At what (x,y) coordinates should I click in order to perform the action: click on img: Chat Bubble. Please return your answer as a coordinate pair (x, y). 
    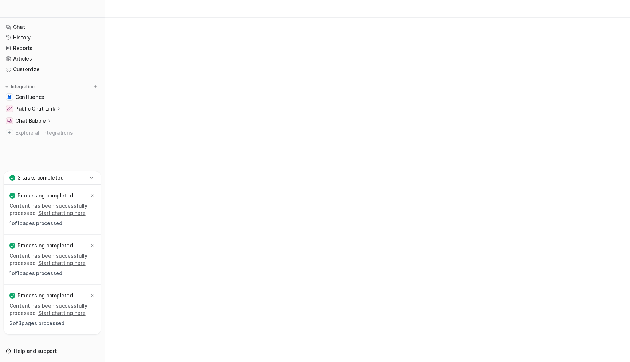
    Looking at the image, I should click on (9, 121).